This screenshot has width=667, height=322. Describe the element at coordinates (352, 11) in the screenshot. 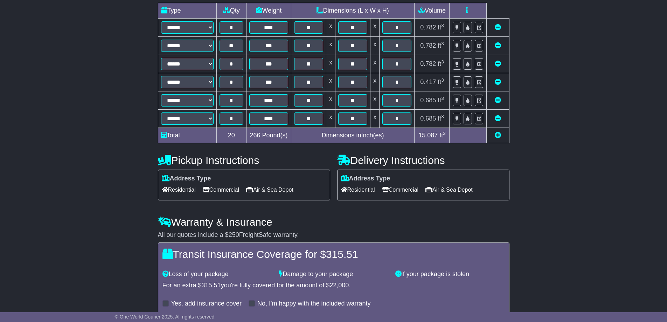

I see `td: Dimensions (L x W x H)` at that location.